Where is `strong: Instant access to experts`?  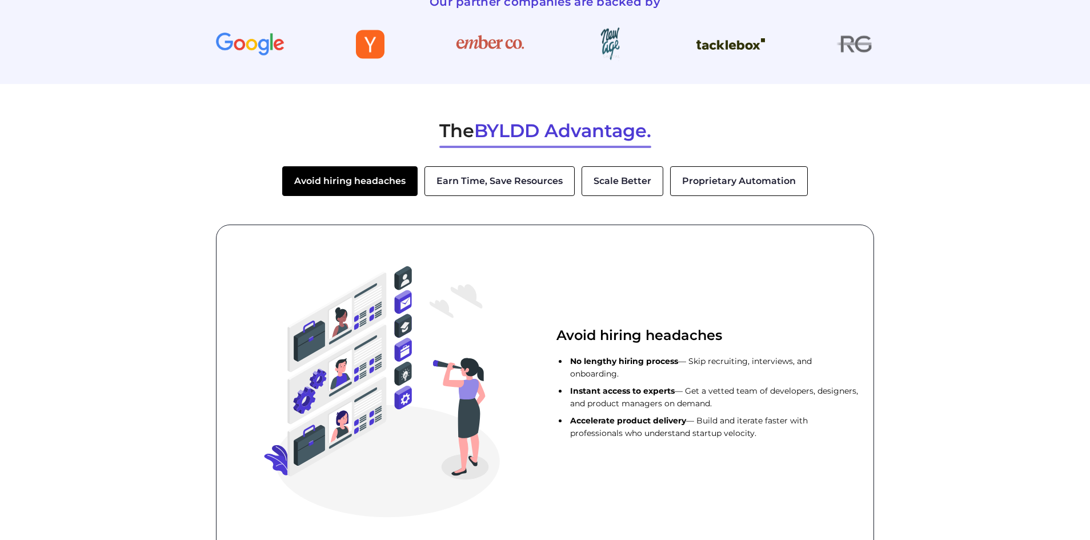 strong: Instant access to experts is located at coordinates (622, 391).